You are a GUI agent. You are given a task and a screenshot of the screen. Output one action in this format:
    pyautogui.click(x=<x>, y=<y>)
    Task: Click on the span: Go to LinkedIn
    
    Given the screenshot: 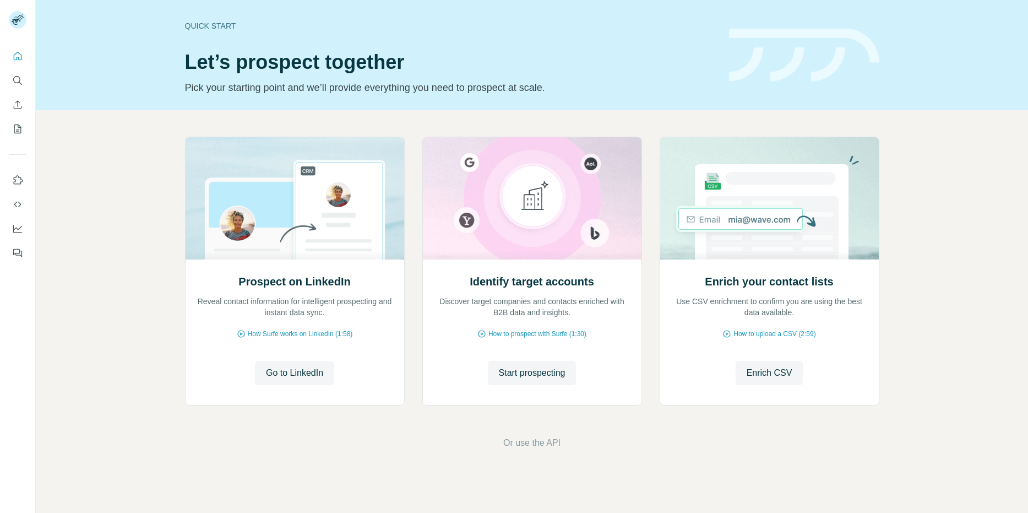 What is the action you would take?
    pyautogui.click(x=295, y=373)
    